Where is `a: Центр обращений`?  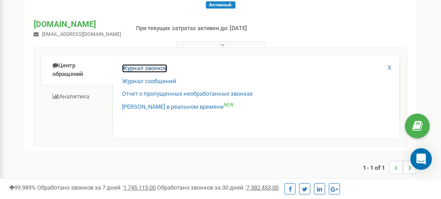 a: Центр обращений is located at coordinates (77, 70).